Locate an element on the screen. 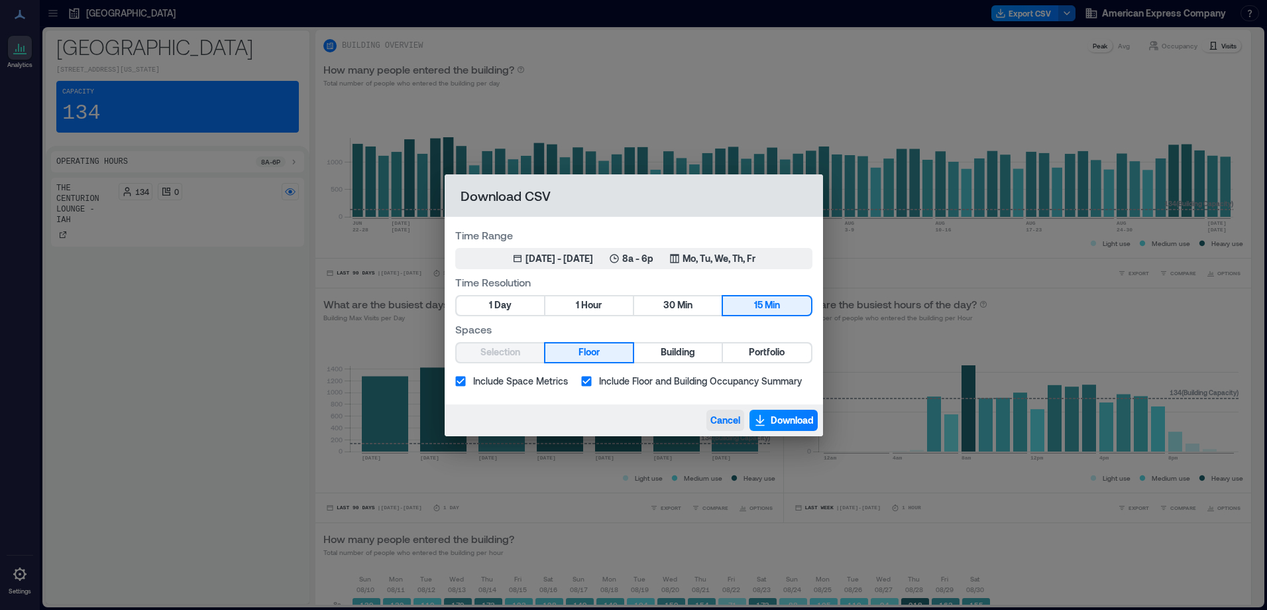  span: Include Space Metrics is located at coordinates (520, 380).